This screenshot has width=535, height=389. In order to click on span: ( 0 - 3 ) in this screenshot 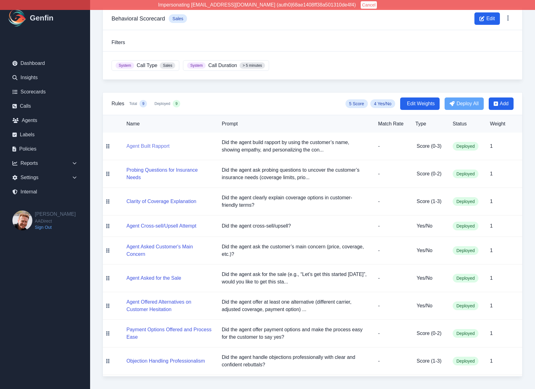, I will do `click(436, 146)`.